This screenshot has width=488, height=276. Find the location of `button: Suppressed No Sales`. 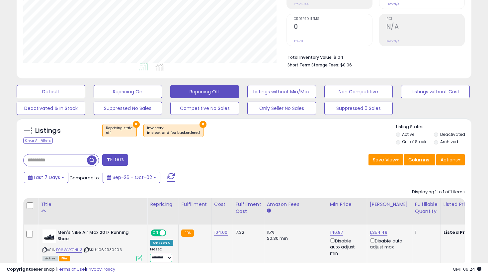

button: Suppressed No Sales is located at coordinates (128, 108).